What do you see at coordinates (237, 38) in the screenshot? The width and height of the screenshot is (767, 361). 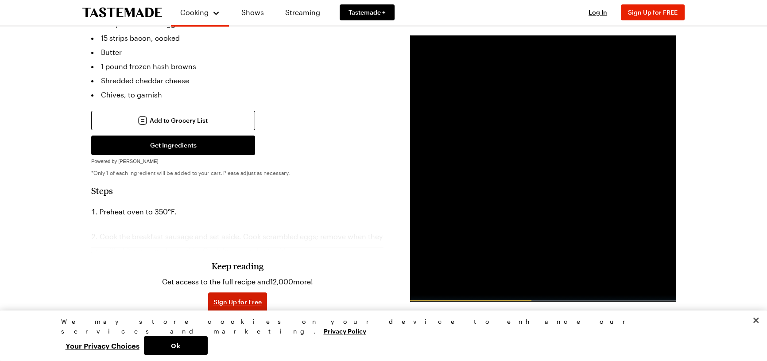 I see `li: 15 strips bacon, cooked` at bounding box center [237, 38].